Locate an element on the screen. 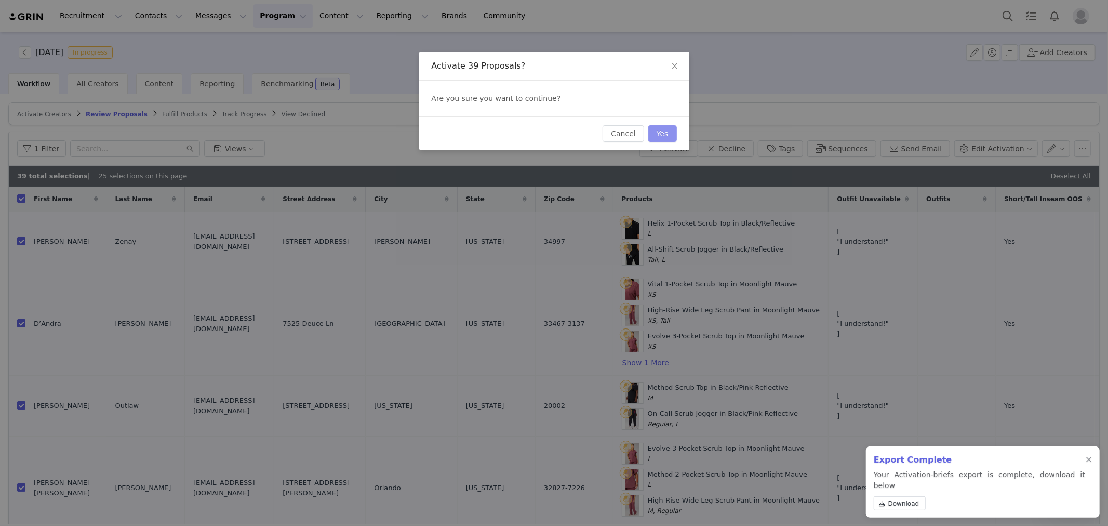  span: Download is located at coordinates (904, 503).